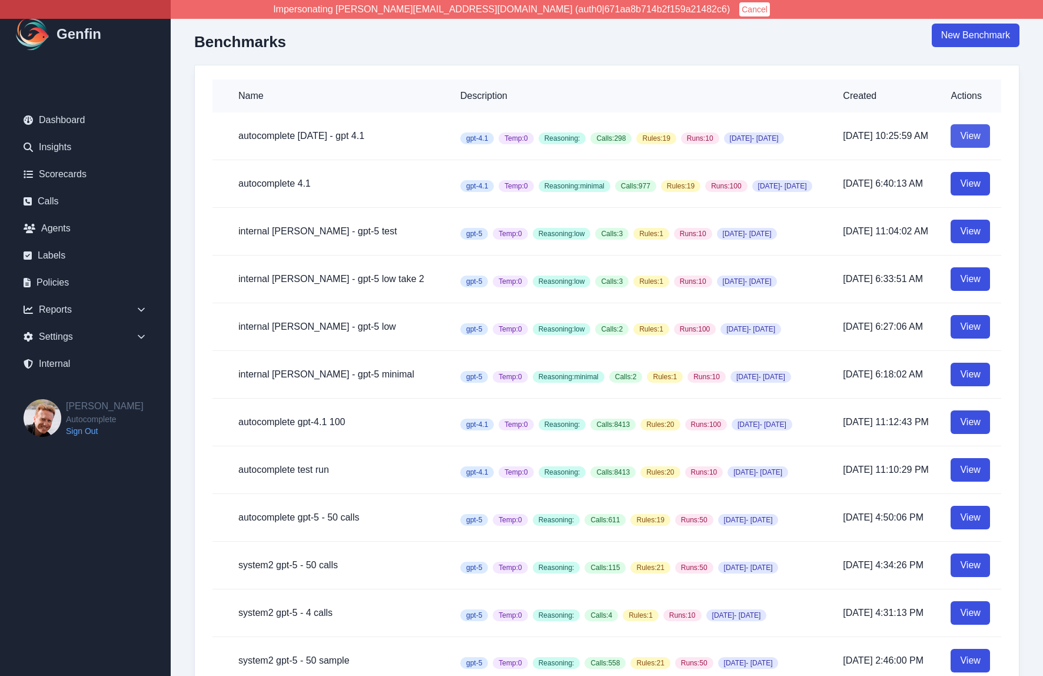 This screenshot has width=1043, height=676. Describe the element at coordinates (660, 472) in the screenshot. I see `span: Rules: 20` at that location.